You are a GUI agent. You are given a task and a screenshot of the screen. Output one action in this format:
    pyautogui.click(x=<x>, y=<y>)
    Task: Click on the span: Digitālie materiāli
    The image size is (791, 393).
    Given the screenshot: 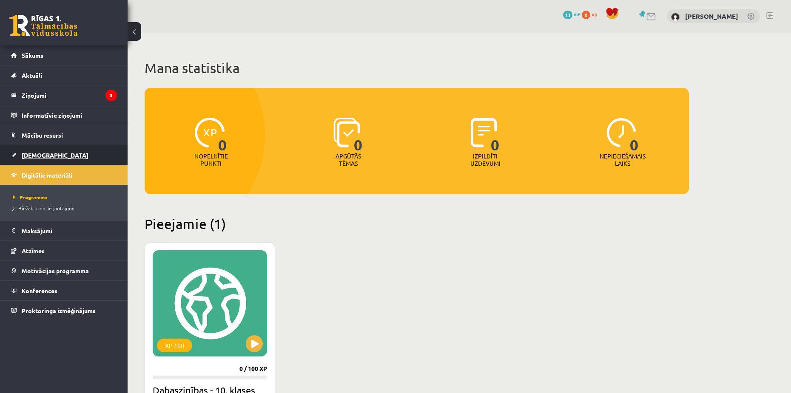 What is the action you would take?
    pyautogui.click(x=47, y=175)
    